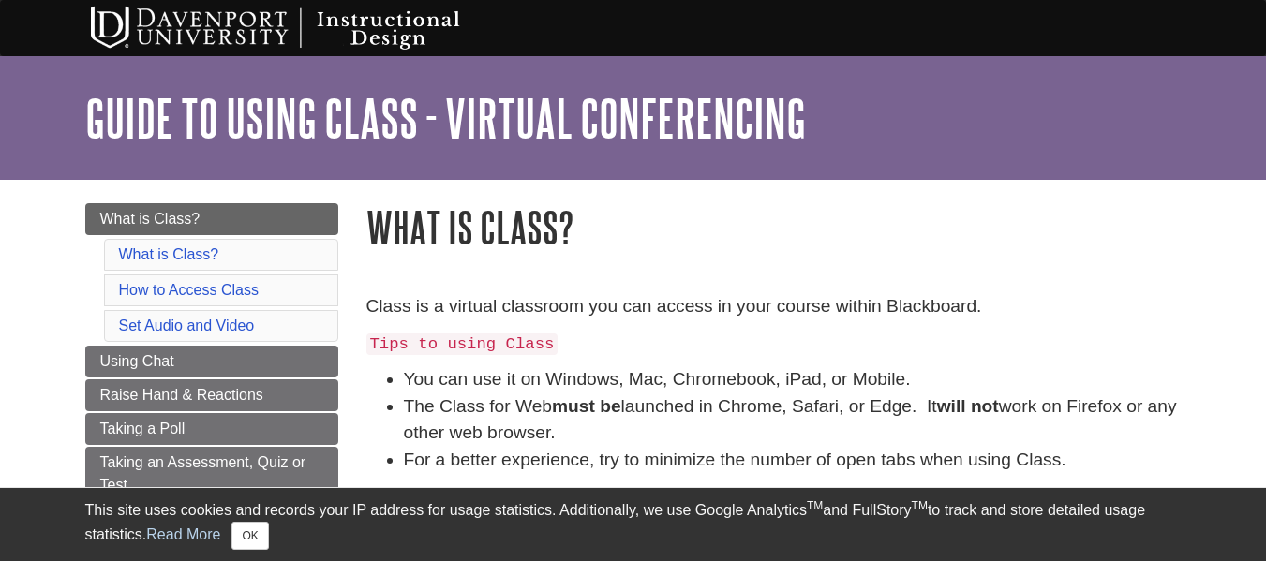 The height and width of the screenshot is (561, 1266). I want to click on a: Raise Hand & Reactions, so click(212, 395).